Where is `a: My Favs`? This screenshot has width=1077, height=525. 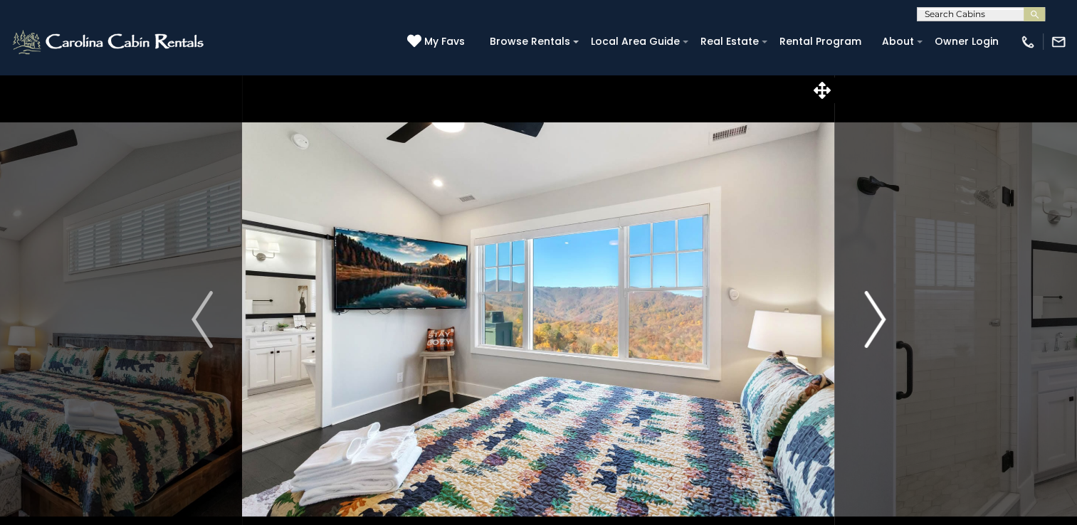
a: My Favs is located at coordinates (438, 42).